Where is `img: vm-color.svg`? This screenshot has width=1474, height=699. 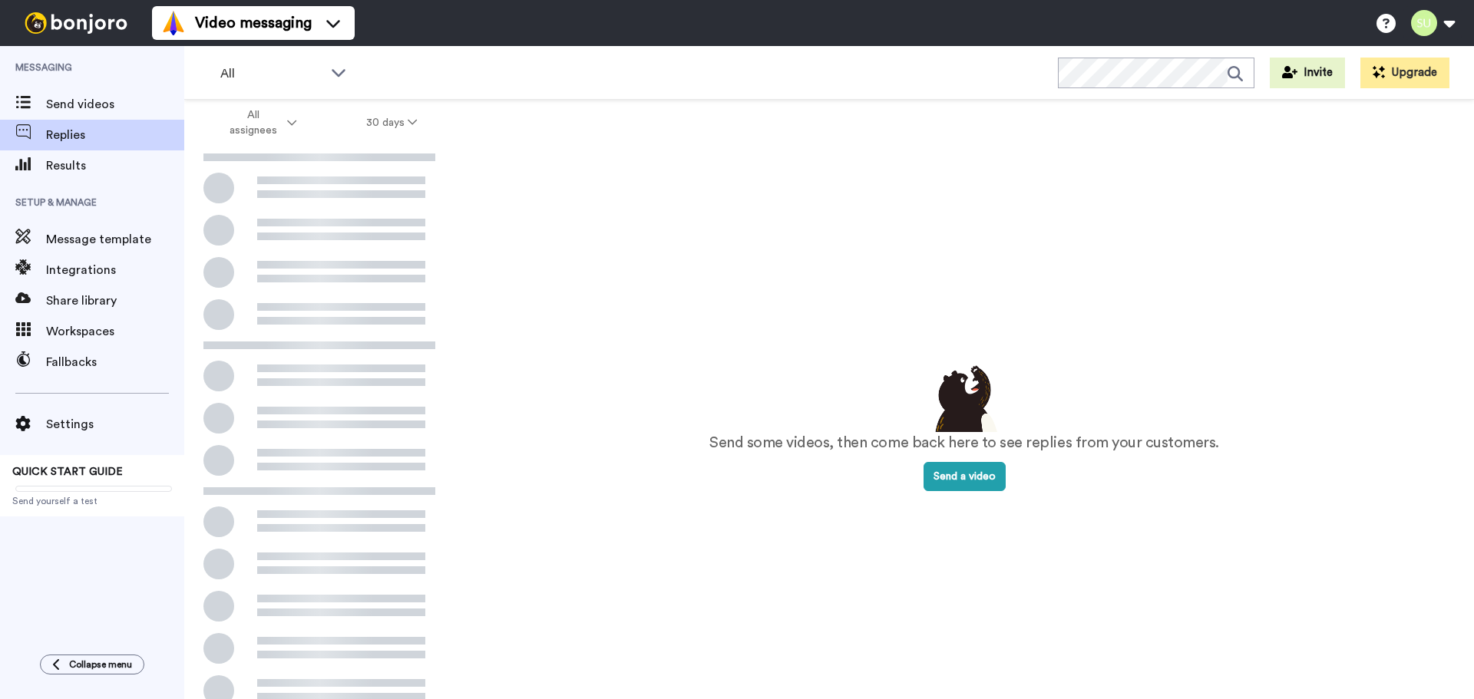
img: vm-color.svg is located at coordinates (173, 23).